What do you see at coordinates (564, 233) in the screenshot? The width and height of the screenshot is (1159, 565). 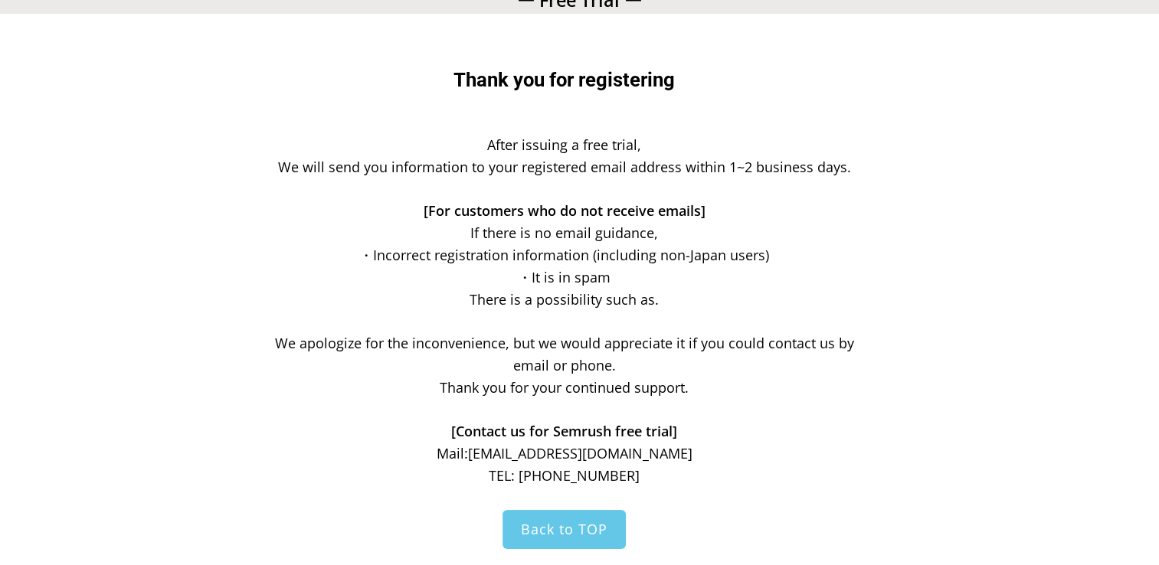 I see `span: If there is no email guidance,` at bounding box center [564, 233].